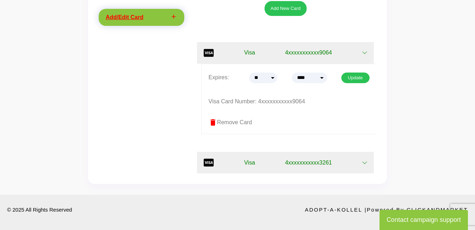 This screenshot has height=230, width=475. What do you see at coordinates (308, 53) in the screenshot?
I see `span: 4xxxxxxxxxxx9064` at bounding box center [308, 53].